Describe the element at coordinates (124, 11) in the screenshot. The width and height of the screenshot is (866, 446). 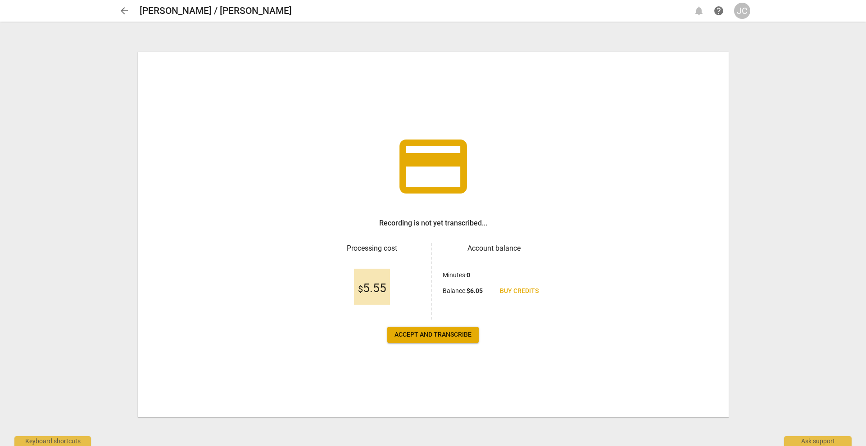
I see `span: arrow_back` at that location.